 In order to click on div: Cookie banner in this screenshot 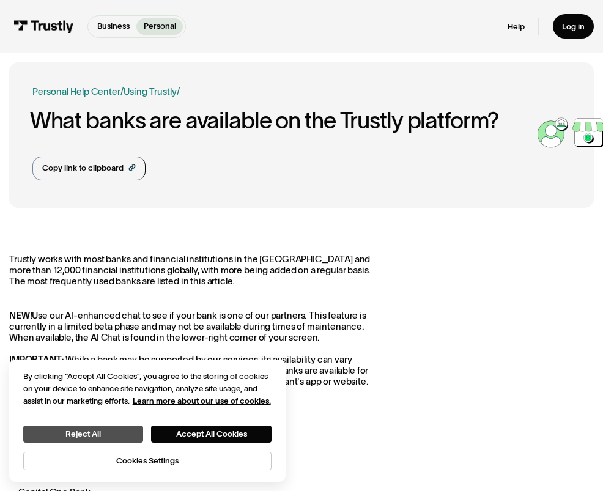, I will do `click(147, 421)`.